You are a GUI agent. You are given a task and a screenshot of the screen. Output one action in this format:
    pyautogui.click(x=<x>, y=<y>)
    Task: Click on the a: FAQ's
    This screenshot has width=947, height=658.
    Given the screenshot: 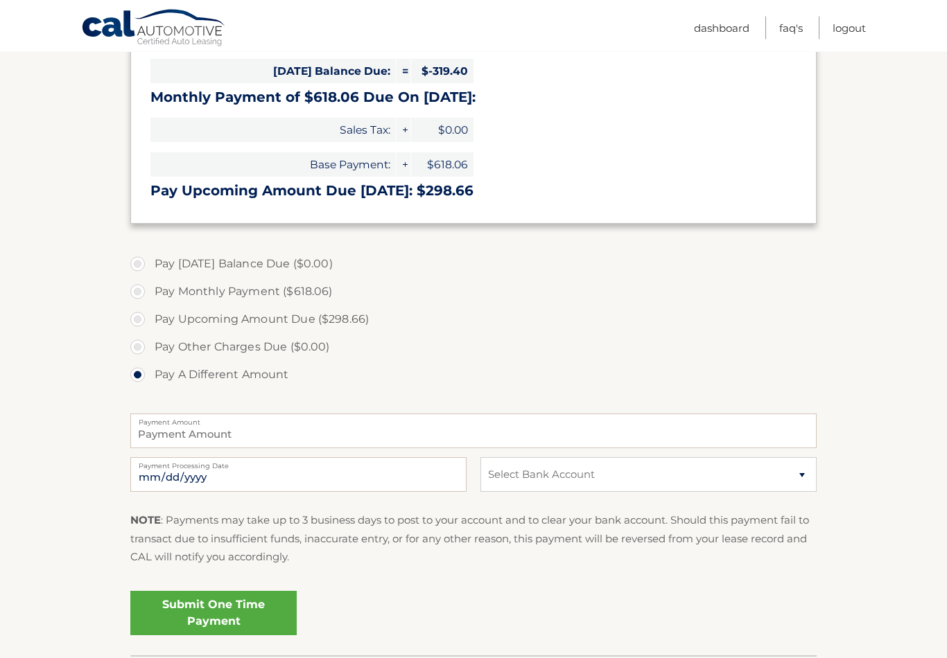 What is the action you would take?
    pyautogui.click(x=791, y=28)
    